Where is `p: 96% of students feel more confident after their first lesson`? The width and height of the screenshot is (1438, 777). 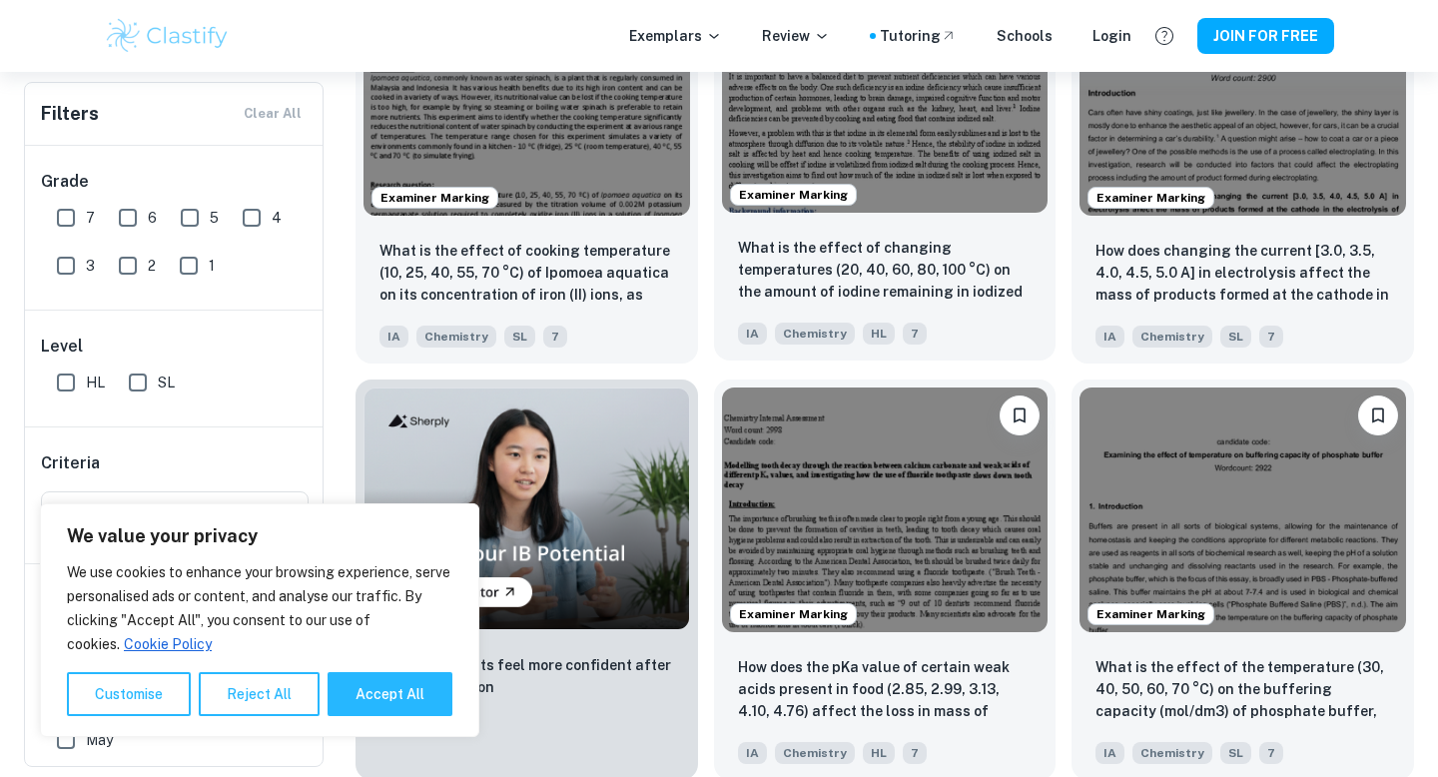 p: 96% of students feel more confident after their first lesson is located at coordinates (526, 676).